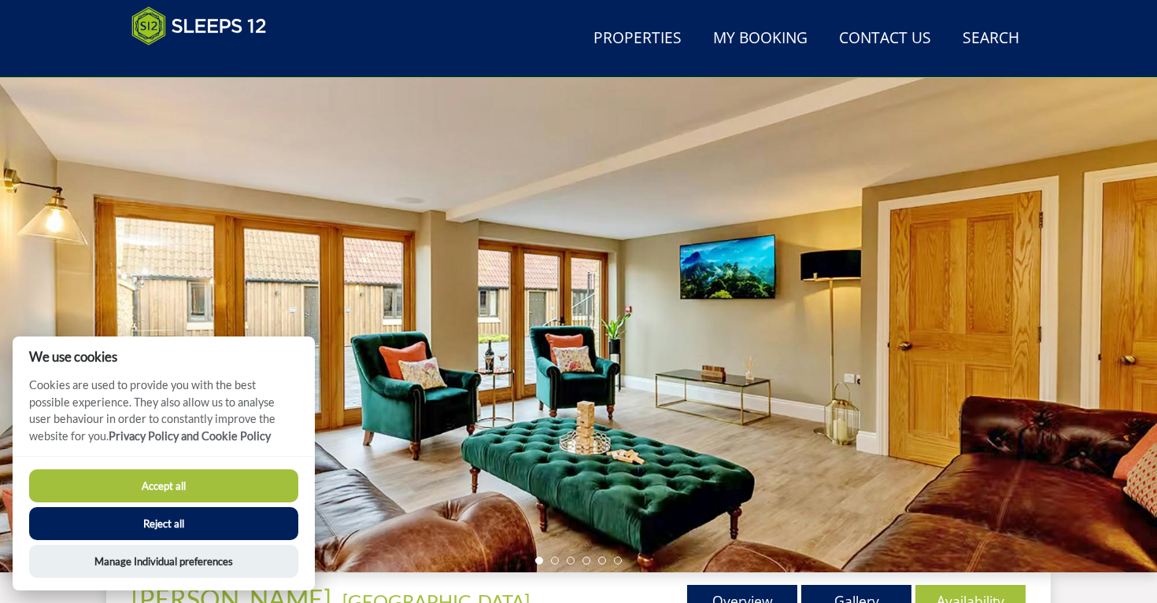  I want to click on a: Contact Us, so click(884, 39).